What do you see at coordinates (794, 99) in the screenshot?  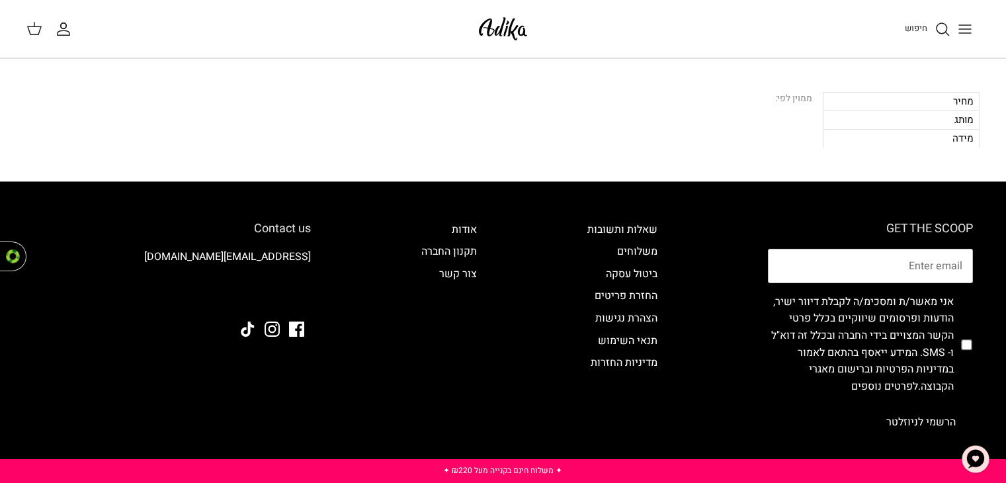 I see `div: ממוין לפי:` at bounding box center [794, 99].